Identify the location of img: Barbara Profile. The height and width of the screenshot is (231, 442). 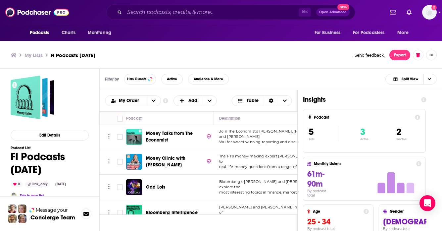
(22, 218).